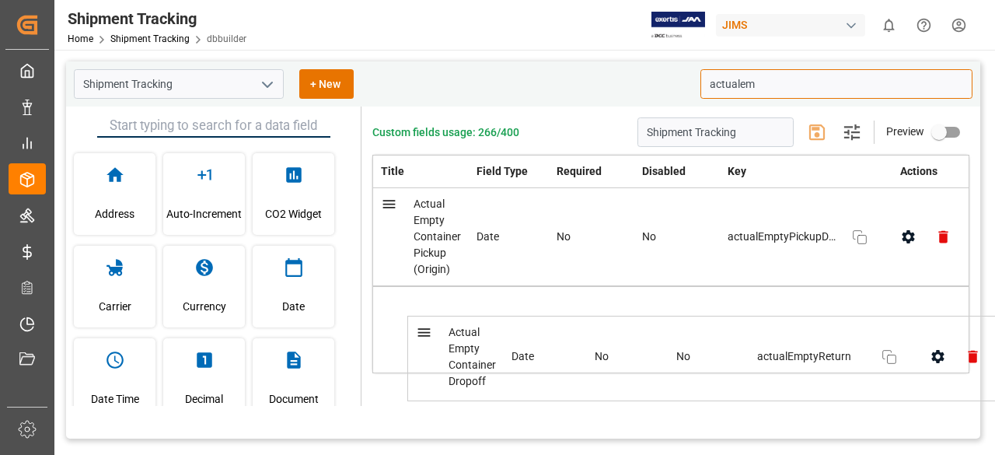 The image size is (995, 455). Describe the element at coordinates (294, 399) in the screenshot. I see `span: Document` at that location.